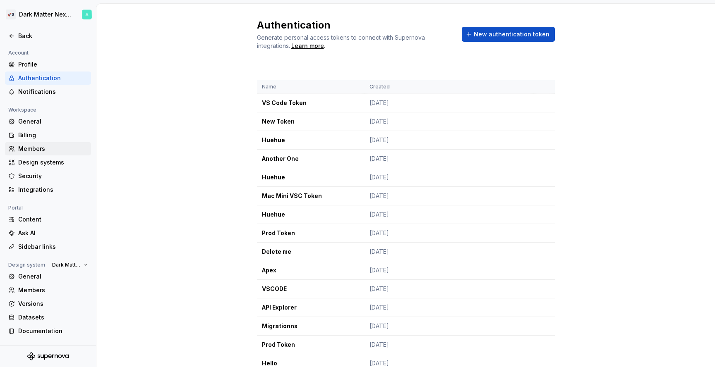  Describe the element at coordinates (66, 265) in the screenshot. I see `span: Dark Matter Next Gen` at that location.